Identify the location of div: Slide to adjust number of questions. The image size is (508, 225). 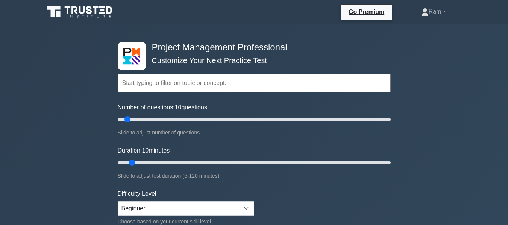
(254, 133).